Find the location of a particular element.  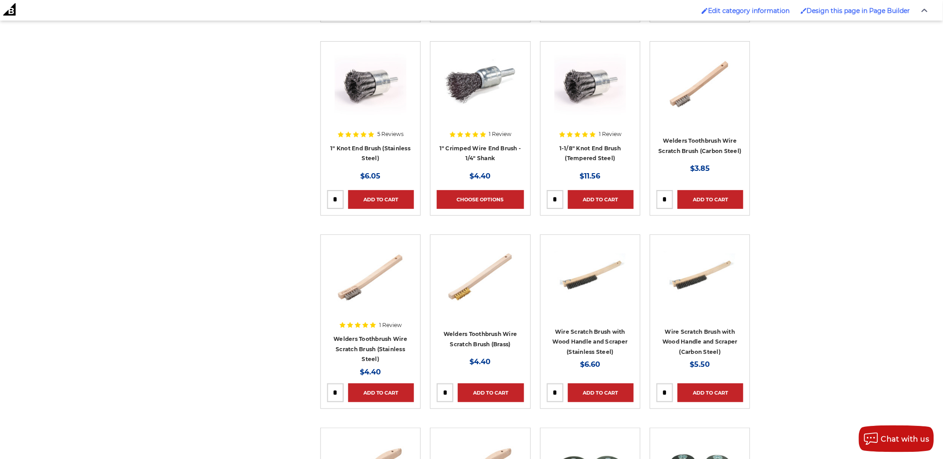

span: 5 Reviews is located at coordinates (391, 134).